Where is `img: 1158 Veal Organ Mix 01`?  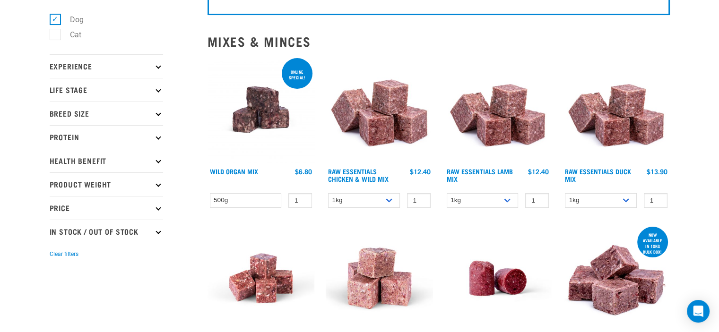
img: 1158 Veal Organ Mix 01 is located at coordinates (616, 278).